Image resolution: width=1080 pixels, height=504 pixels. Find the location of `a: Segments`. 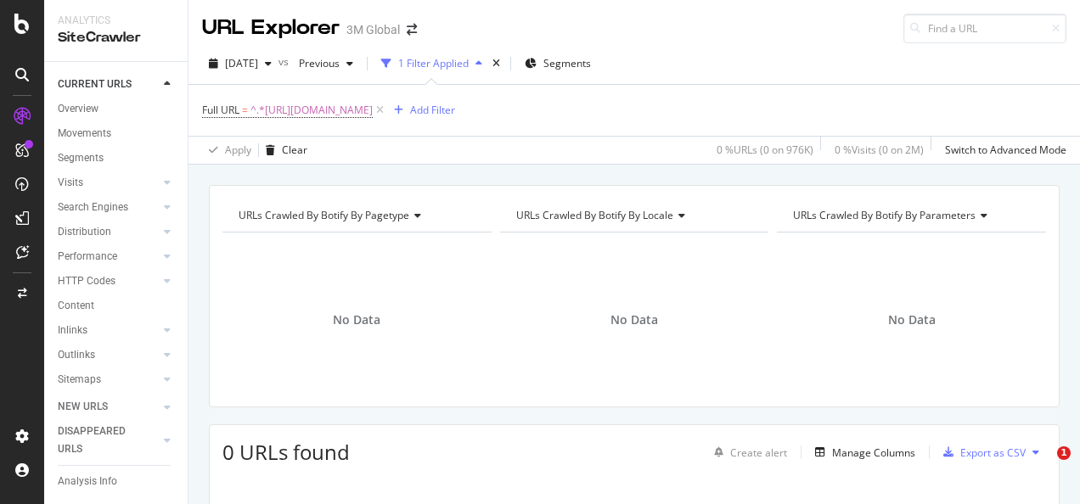

a: Segments is located at coordinates (116, 158).